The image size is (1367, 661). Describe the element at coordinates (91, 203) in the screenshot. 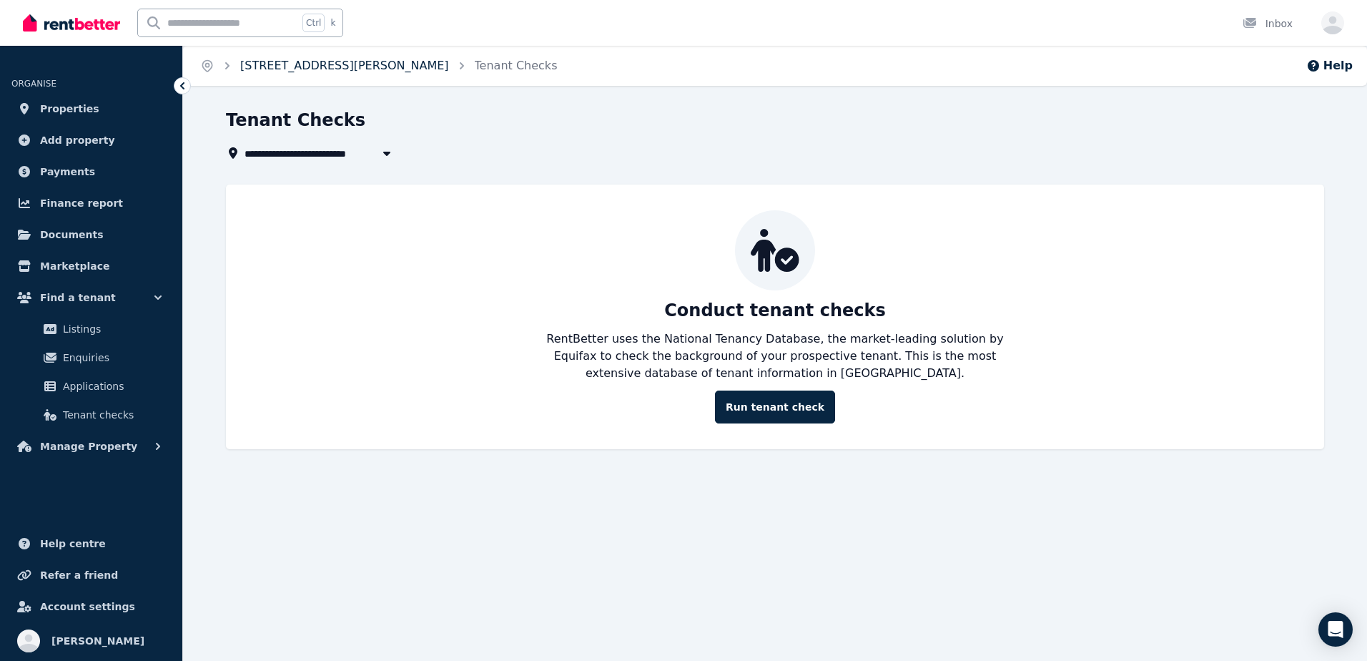

I see `a: Finance report` at that location.